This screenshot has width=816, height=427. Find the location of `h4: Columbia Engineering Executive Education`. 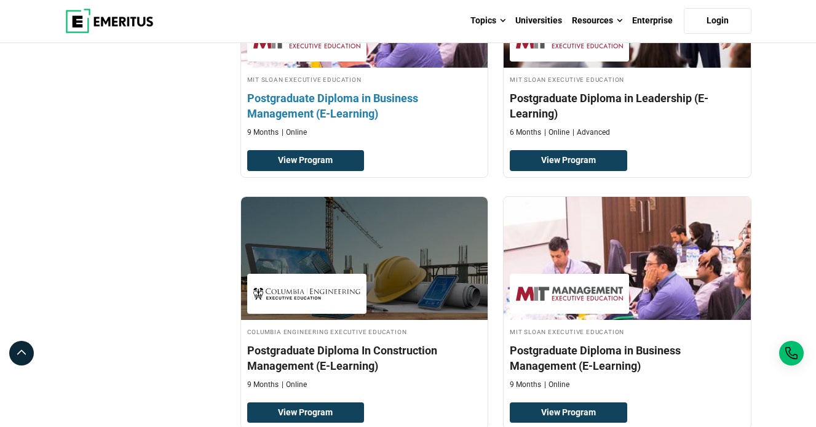

h4: Columbia Engineering Executive Education is located at coordinates (365, 331).